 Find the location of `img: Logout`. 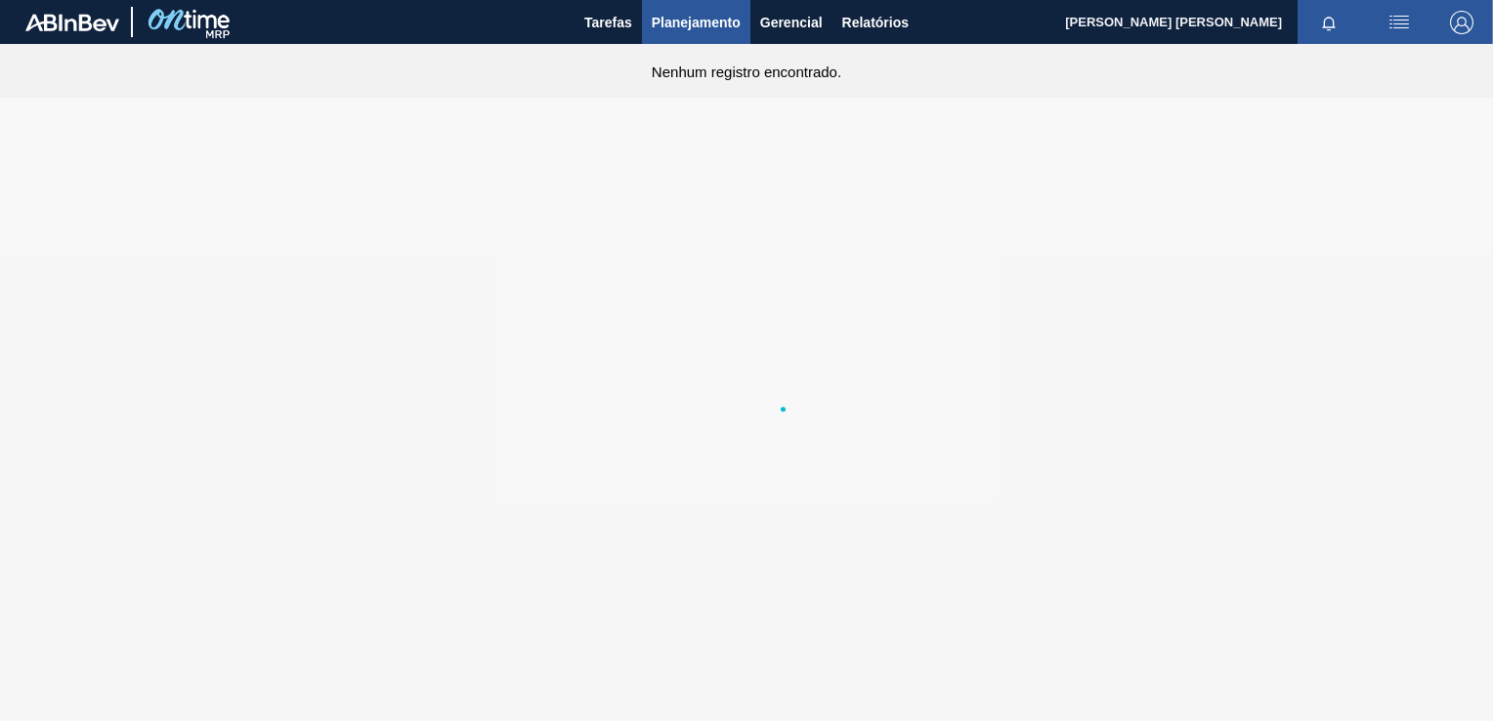

img: Logout is located at coordinates (1462, 22).